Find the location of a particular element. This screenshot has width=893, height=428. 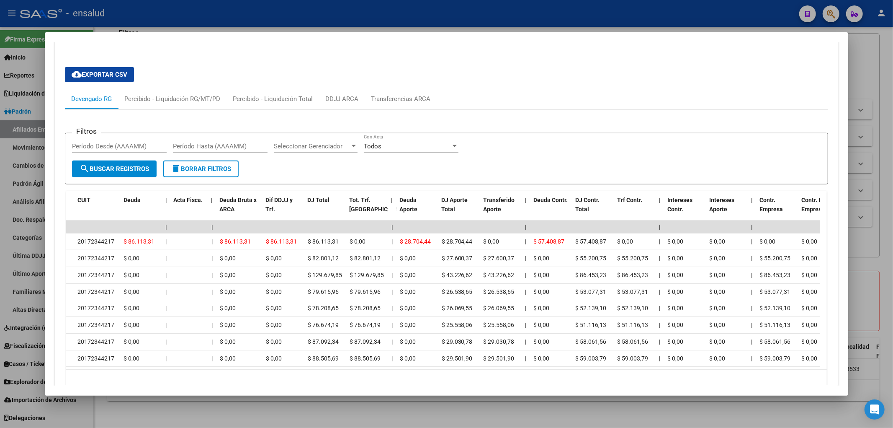

span: $ 55.200,75 is located at coordinates (591, 258).